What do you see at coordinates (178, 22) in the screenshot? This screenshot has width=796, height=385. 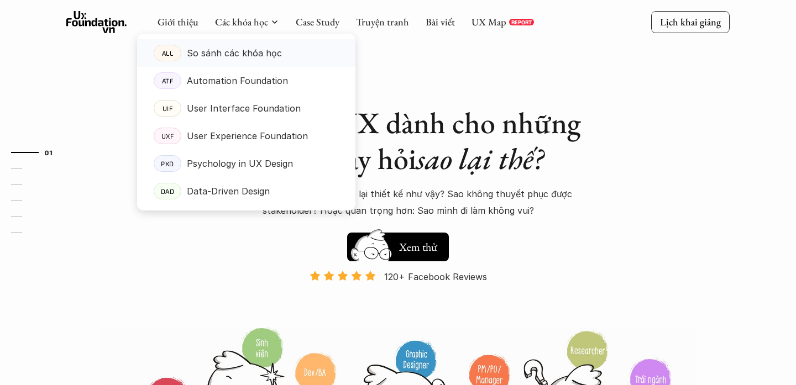 I see `a: Giới thiệu` at bounding box center [178, 22].